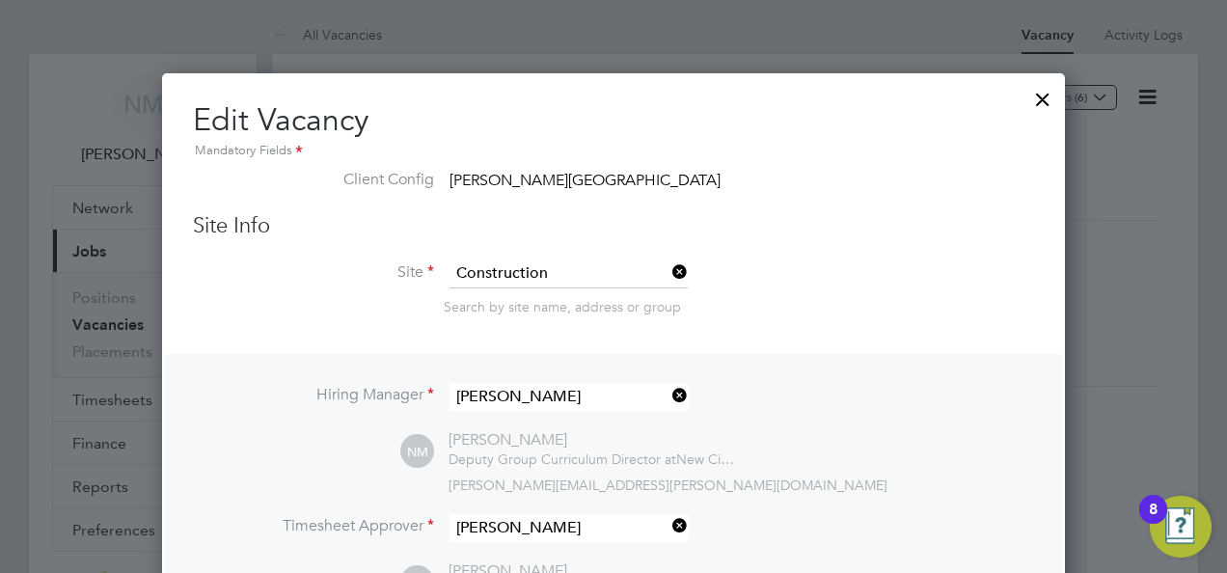 The image size is (1227, 573). I want to click on span: Deputy Group Curriculum Director at, so click(563, 459).